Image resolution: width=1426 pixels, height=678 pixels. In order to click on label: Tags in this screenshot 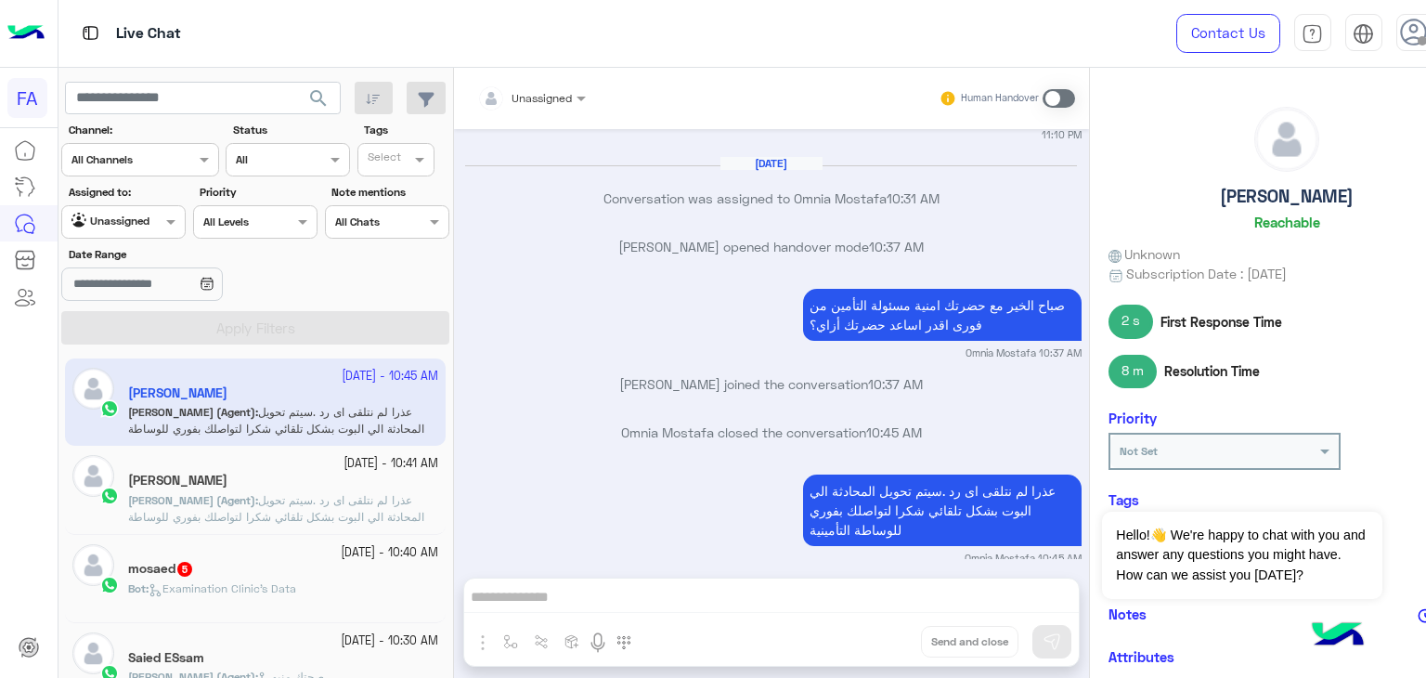, I will do `click(405, 130)`.